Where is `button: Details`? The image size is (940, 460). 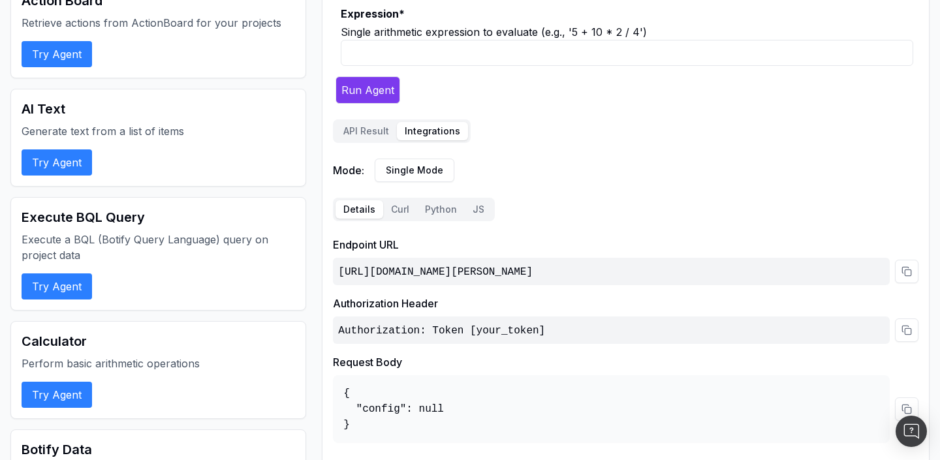
button: Details is located at coordinates (359, 209).